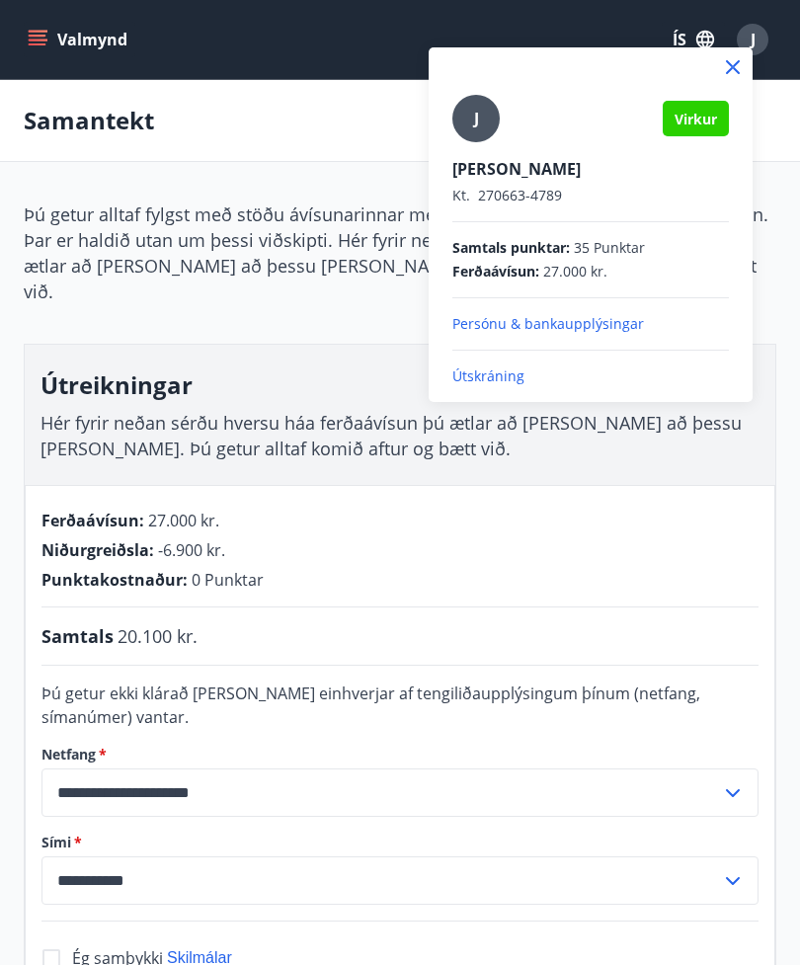  I want to click on span: Ferðaávísun :, so click(496, 272).